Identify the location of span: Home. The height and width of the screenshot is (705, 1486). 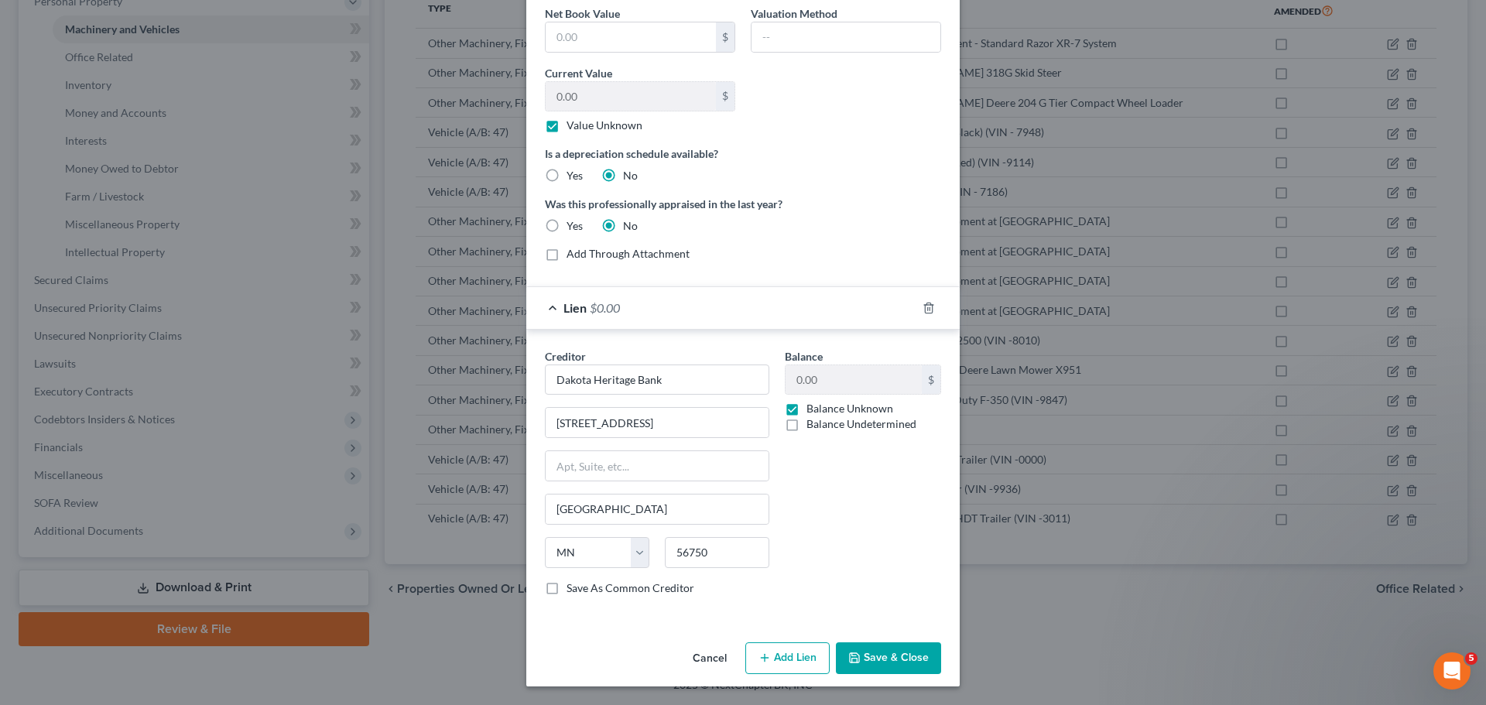
(51, 527).